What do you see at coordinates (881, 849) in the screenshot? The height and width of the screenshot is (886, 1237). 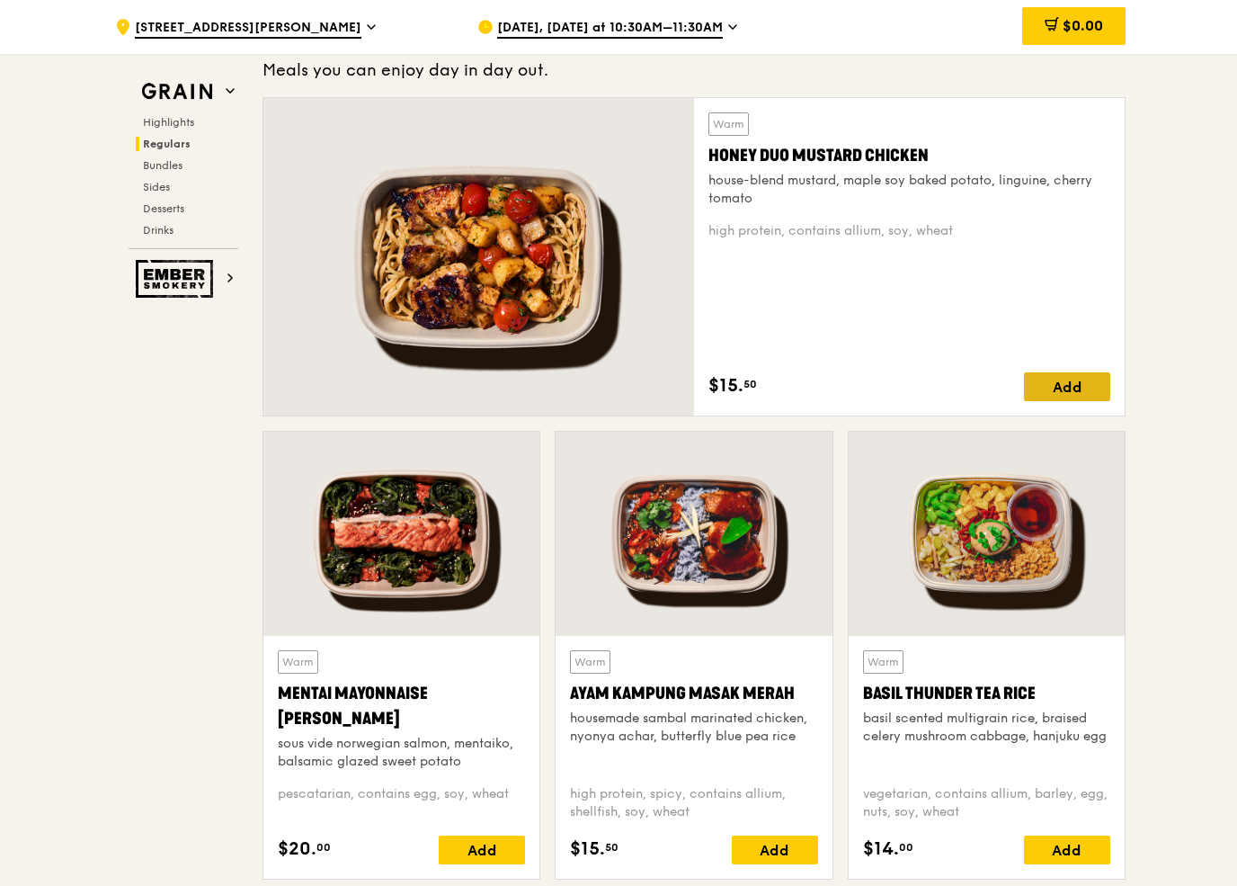 I see `span: $14.` at bounding box center [881, 849].